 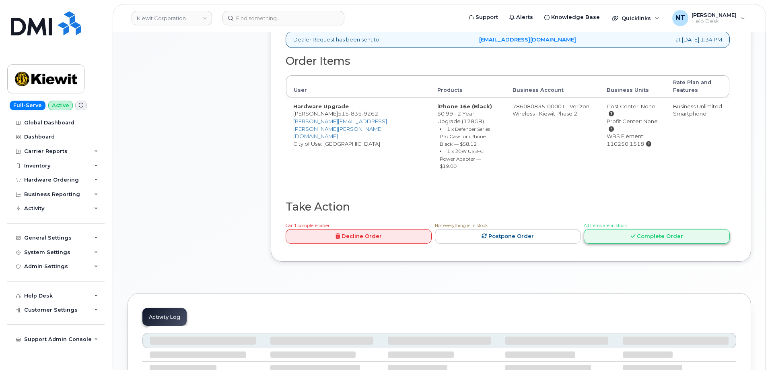 What do you see at coordinates (633, 110) in the screenshot?
I see `div: Cost Center: None` at bounding box center [633, 110].